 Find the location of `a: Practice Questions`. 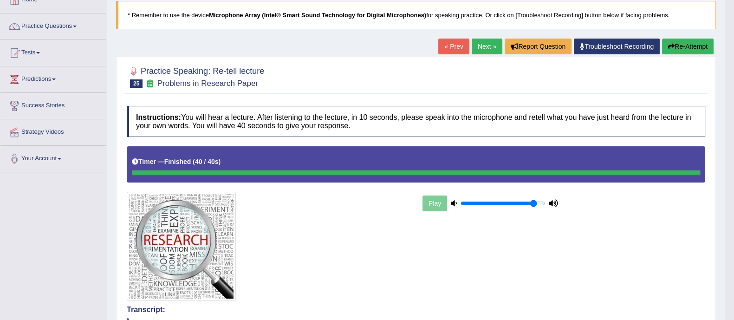

a: Practice Questions is located at coordinates (53, 25).